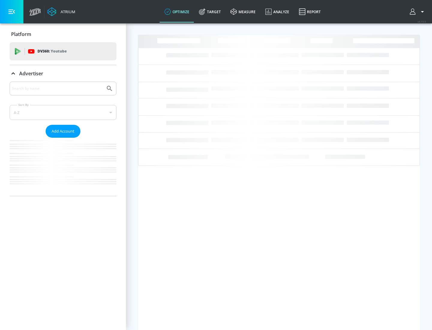 This screenshot has width=432, height=330. I want to click on a: measure, so click(243, 12).